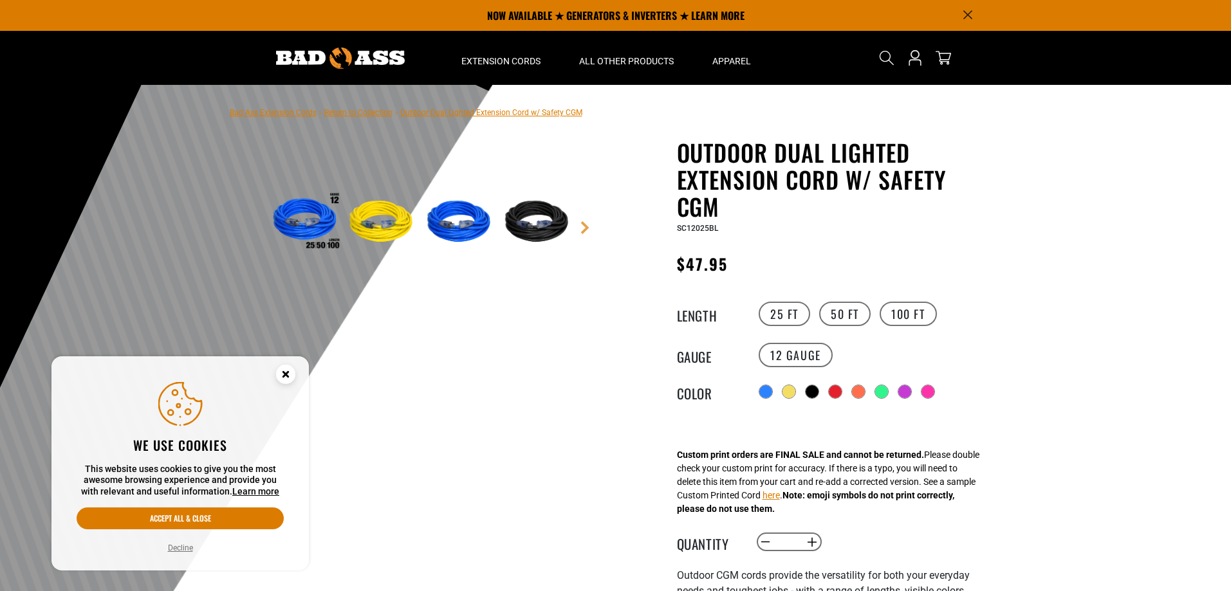  I want to click on h2: We use cookies, so click(180, 445).